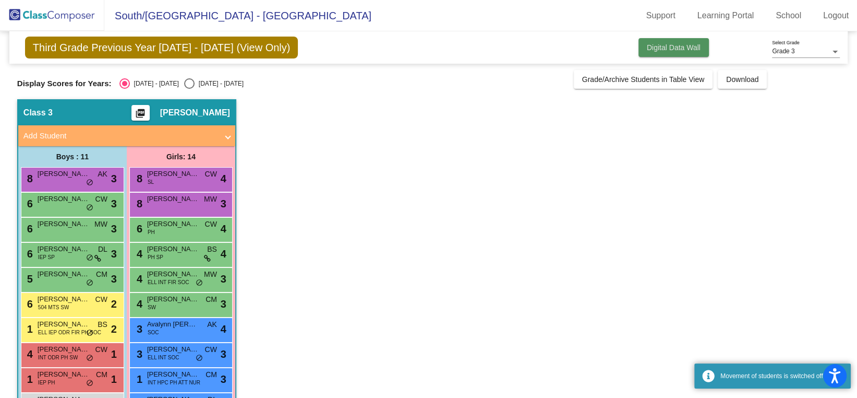 The image size is (857, 398). I want to click on span: 504 MTS SW, so click(53, 307).